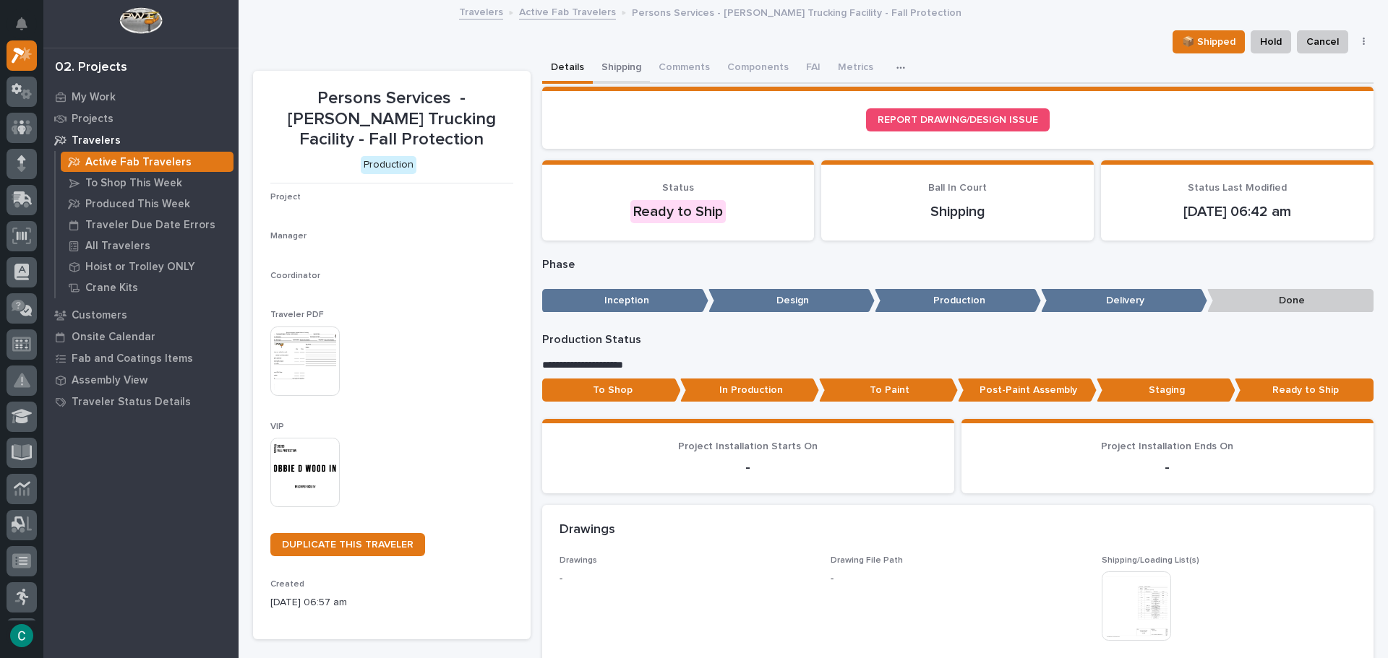  I want to click on a: Traveler Status Details, so click(141, 402).